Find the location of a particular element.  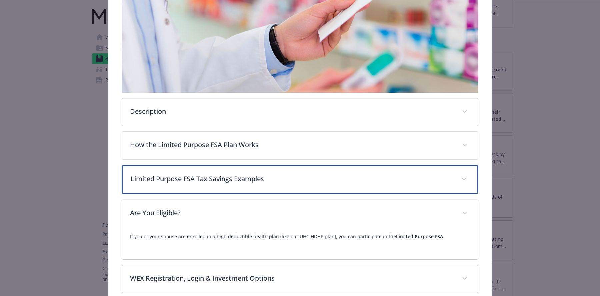

p: If you or your spouse are enrolled in a high deductible health plan (like our UHC HDHP plan), you... is located at coordinates (300, 236).